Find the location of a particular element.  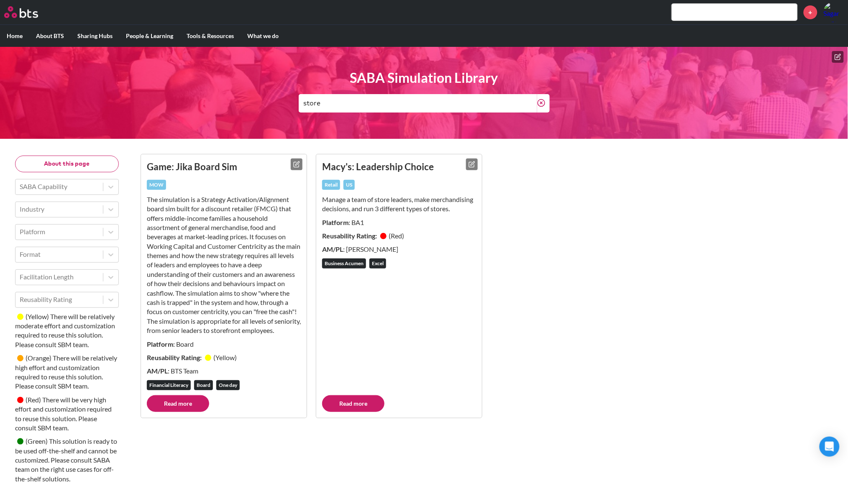

small: There will be relatively moderate effort and customization required to reuse this solution. Pleas... is located at coordinates (65, 330).